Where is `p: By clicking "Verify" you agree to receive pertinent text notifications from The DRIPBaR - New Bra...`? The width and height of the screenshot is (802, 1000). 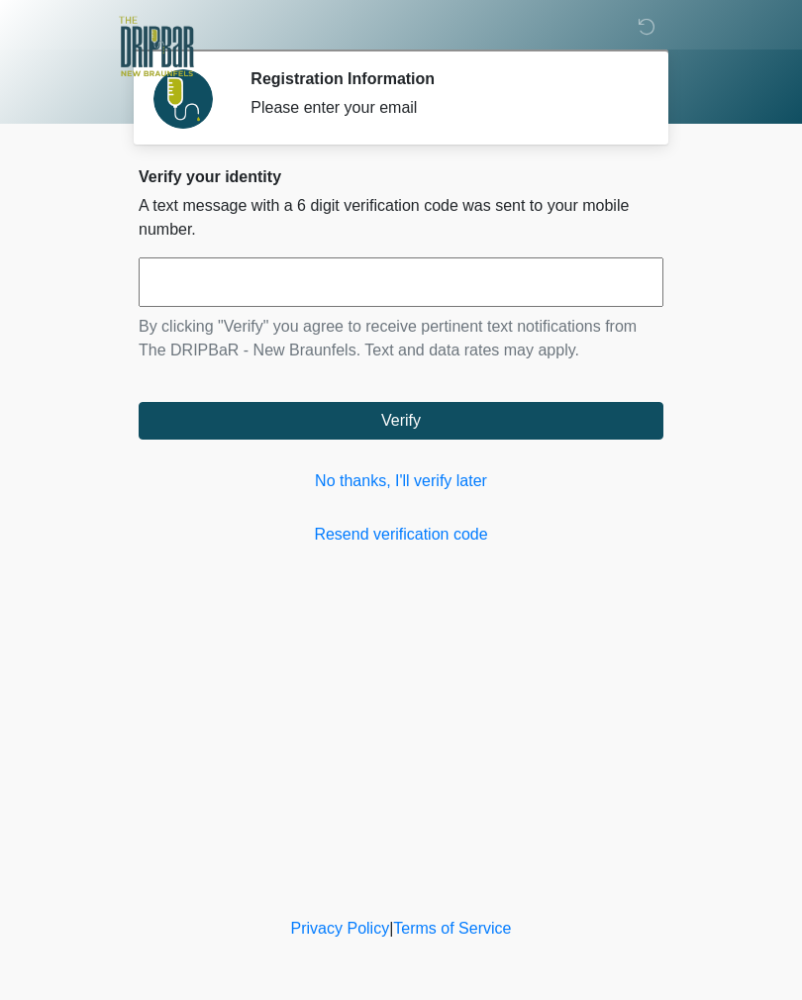
p: By clicking "Verify" you agree to receive pertinent text notifications from The DRIPBaR - New Bra... is located at coordinates (401, 339).